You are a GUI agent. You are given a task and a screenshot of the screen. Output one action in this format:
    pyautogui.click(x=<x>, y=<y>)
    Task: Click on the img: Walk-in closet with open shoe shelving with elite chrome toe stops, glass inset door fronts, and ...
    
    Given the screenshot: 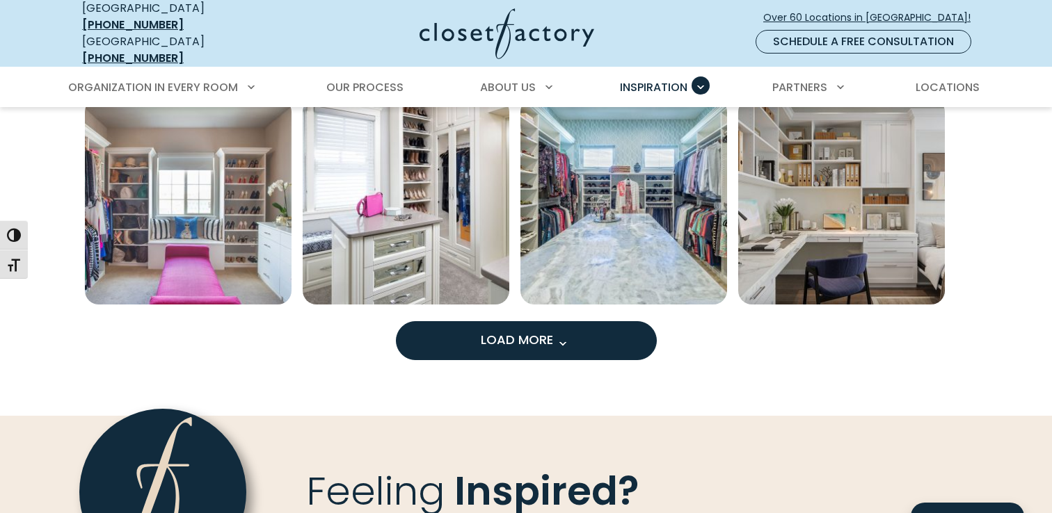 What is the action you would take?
    pyautogui.click(x=406, y=201)
    